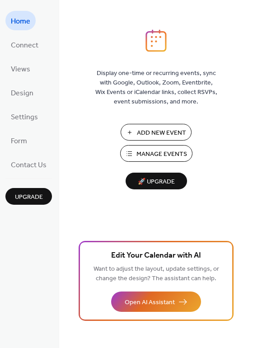 The height and width of the screenshot is (348, 253). I want to click on a: Design, so click(22, 92).